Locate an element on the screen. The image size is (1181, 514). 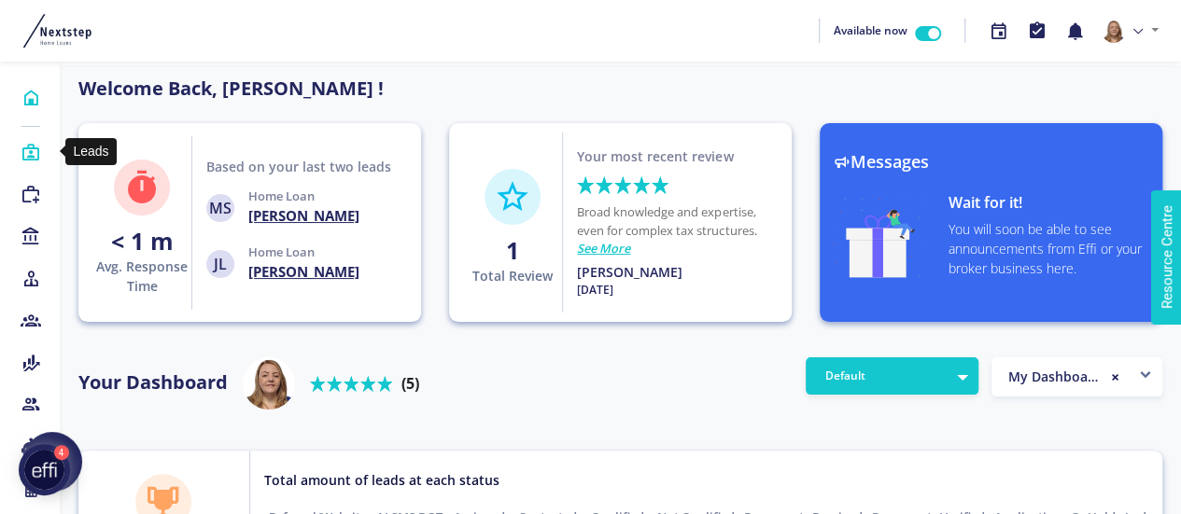
a: See More is located at coordinates (603, 248).